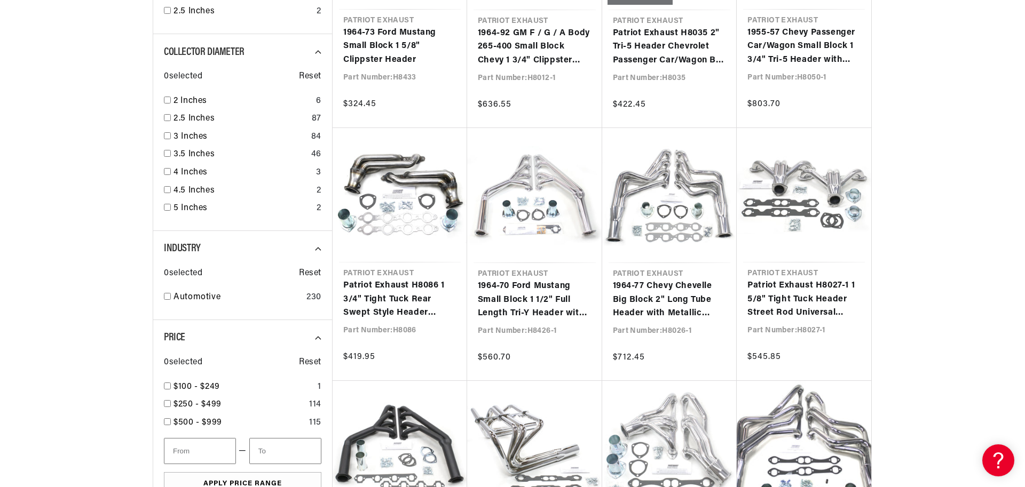 This screenshot has width=1025, height=487. Describe the element at coordinates (240, 137) in the screenshot. I see `a: 3 Inches` at that location.